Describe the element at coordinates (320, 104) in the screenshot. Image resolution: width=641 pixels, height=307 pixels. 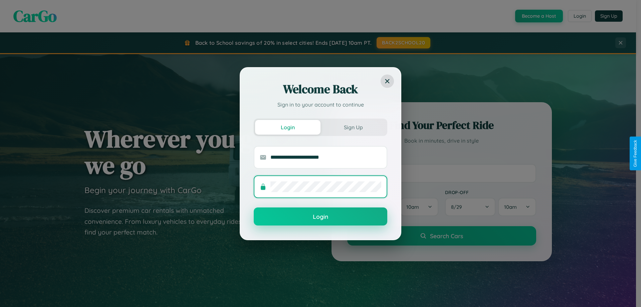
I see `p: Sign in to your account to continue` at that location.